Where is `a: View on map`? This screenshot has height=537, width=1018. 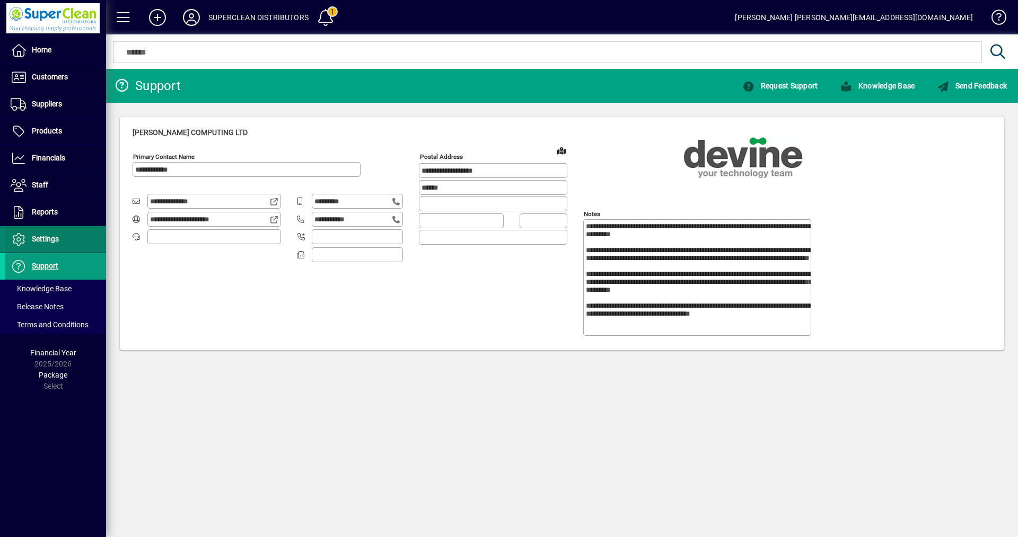
a: View on map is located at coordinates (561, 151).